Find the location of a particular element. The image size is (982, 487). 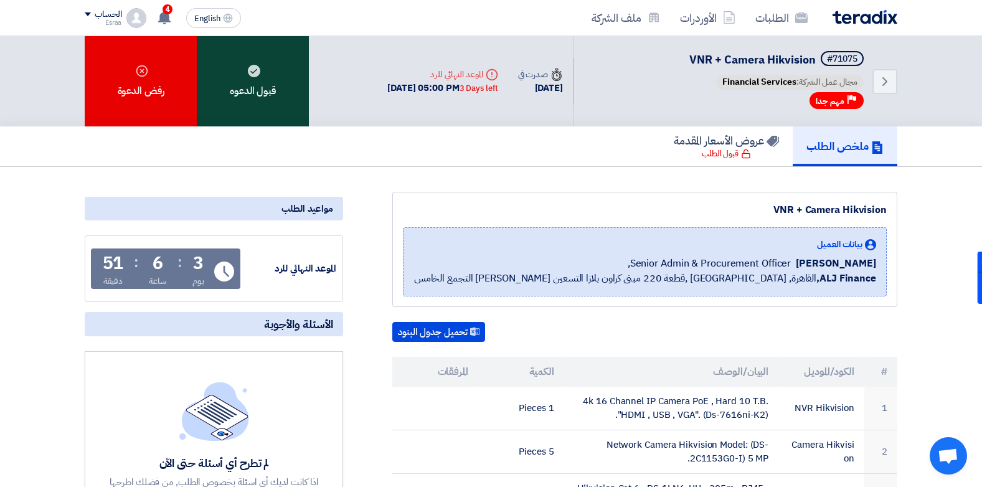

div: 6 is located at coordinates (158, 263).